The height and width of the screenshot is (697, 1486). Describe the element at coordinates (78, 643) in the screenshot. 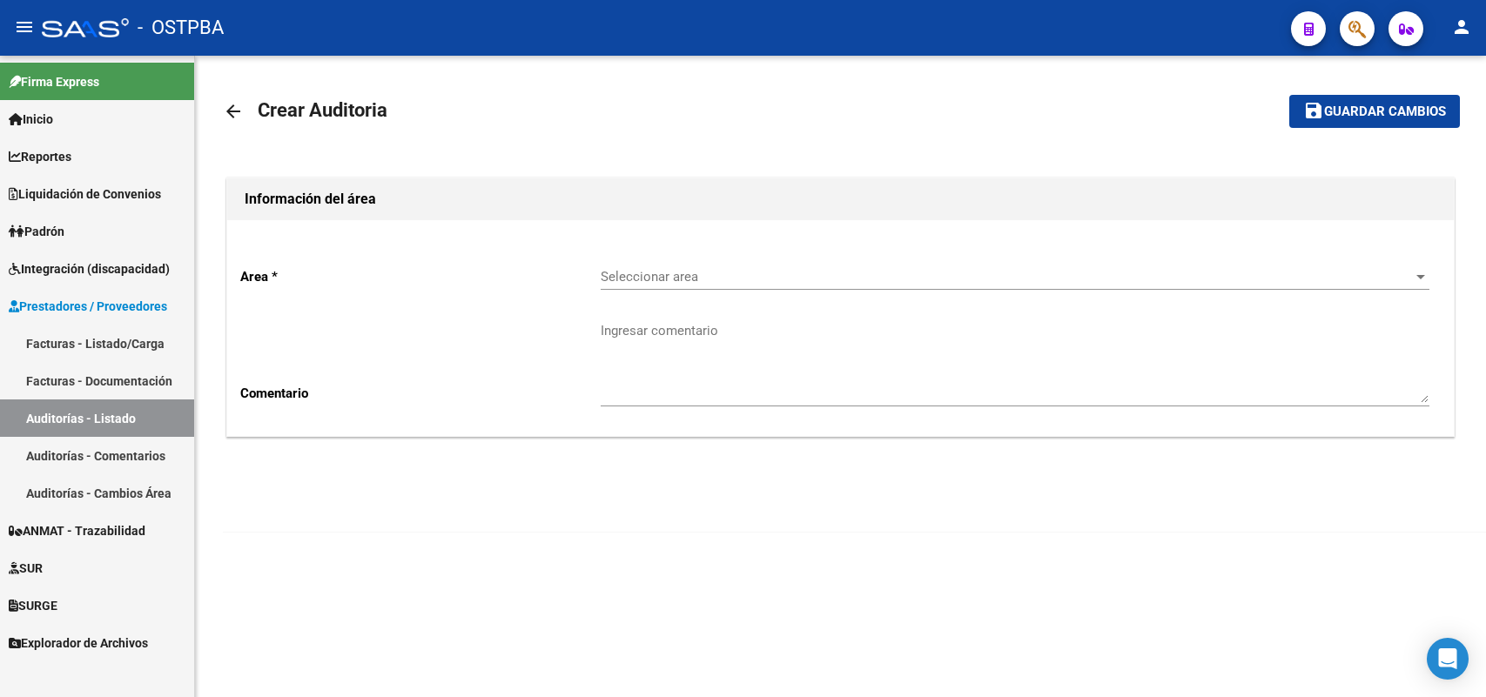

I see `span: Explorador de Archivos` at that location.